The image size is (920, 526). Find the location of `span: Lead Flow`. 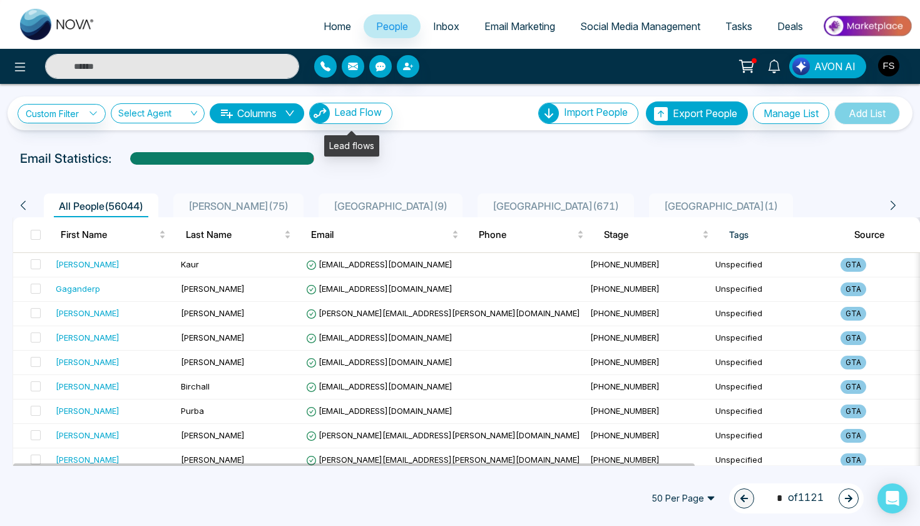

span: Lead Flow is located at coordinates (358, 112).